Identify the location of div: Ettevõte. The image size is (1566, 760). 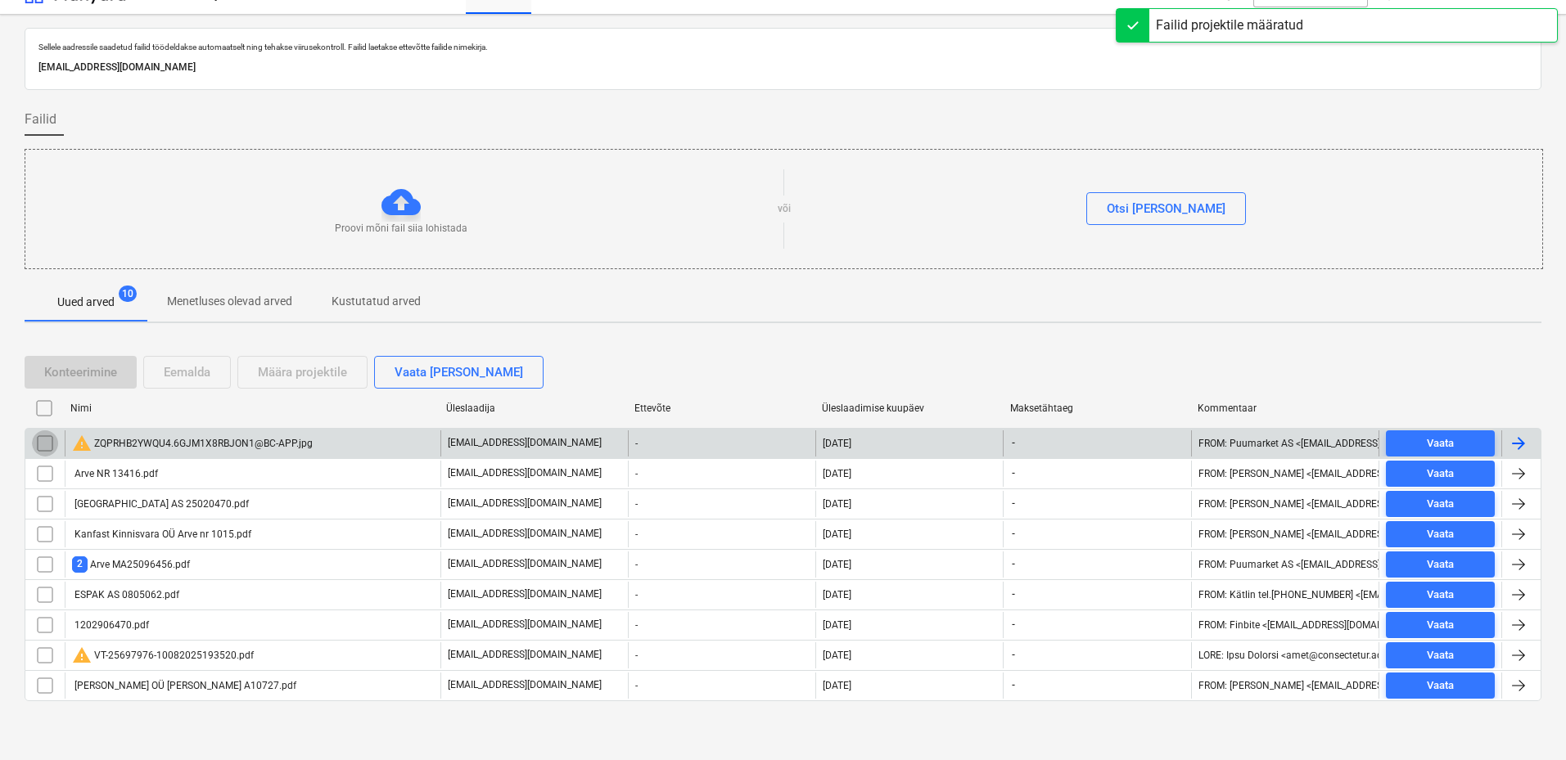
(722, 408).